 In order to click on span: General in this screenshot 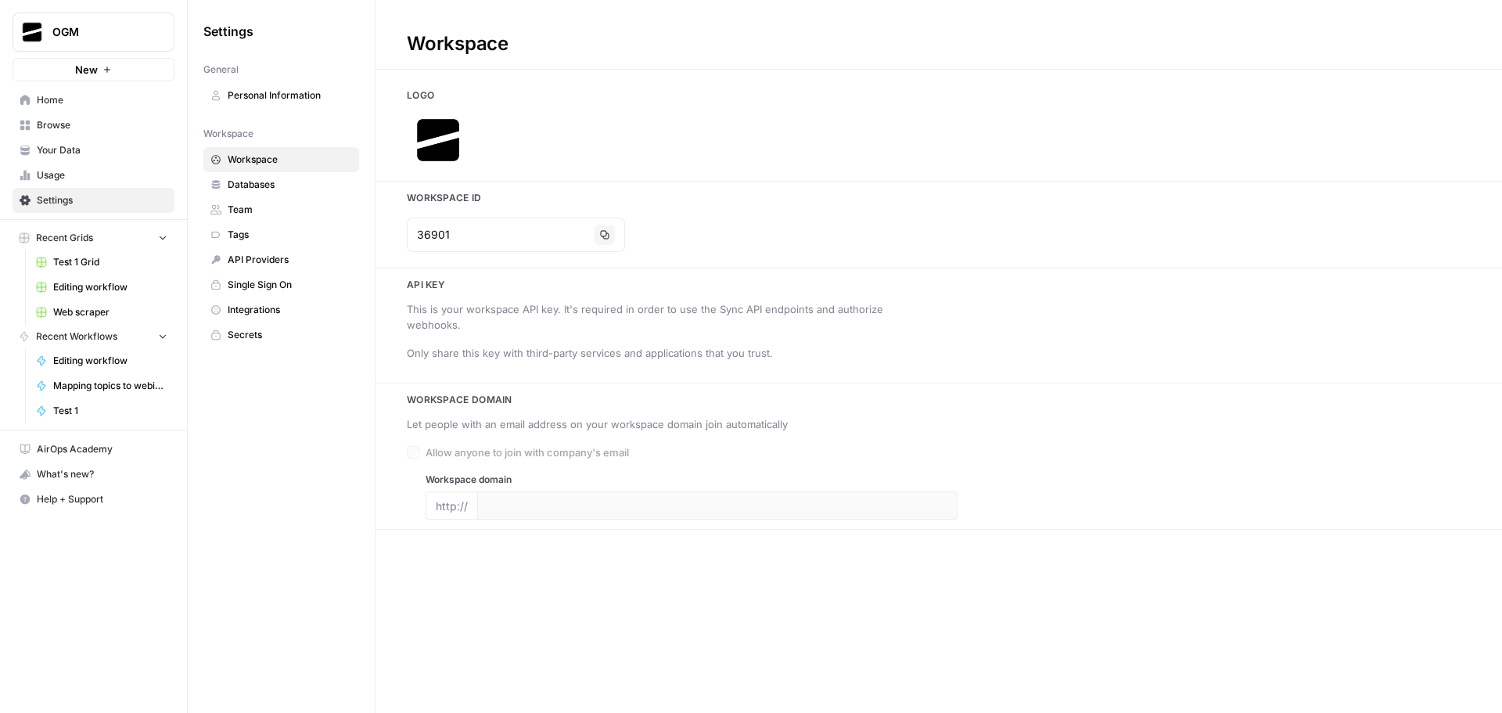, I will do `click(221, 70)`.